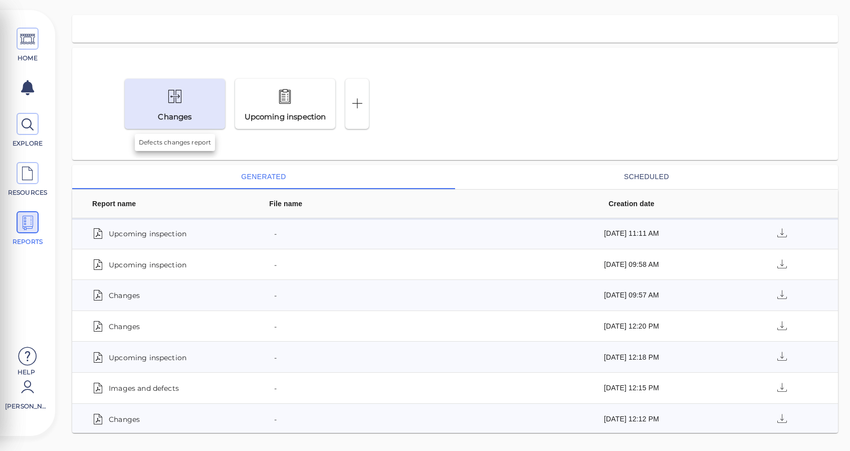 Image resolution: width=850 pixels, height=451 pixels. What do you see at coordinates (393, 204) in the screenshot?
I see `th: File name` at bounding box center [393, 204].